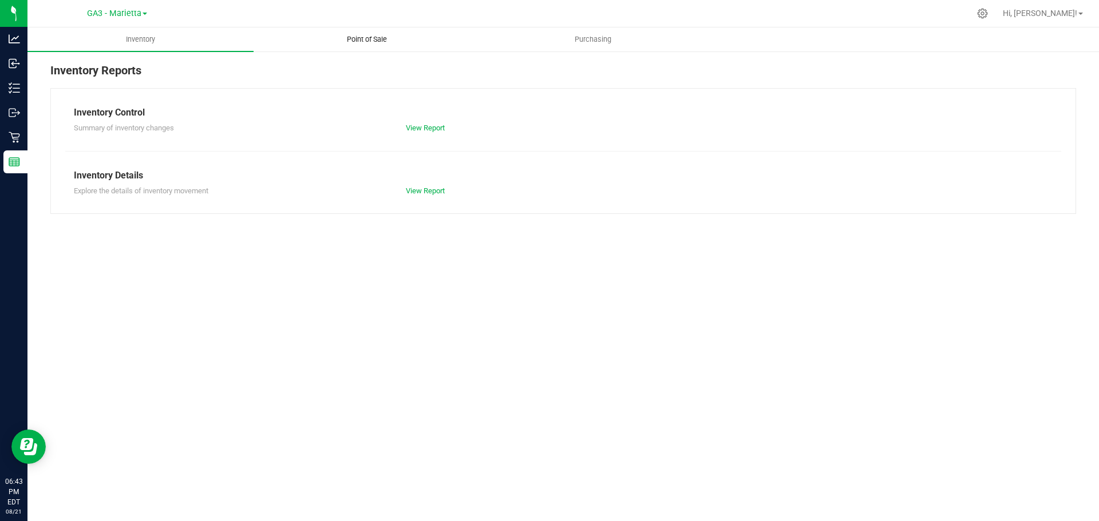 Image resolution: width=1099 pixels, height=521 pixels. What do you see at coordinates (563, 113) in the screenshot?
I see `div: Inventory Control` at bounding box center [563, 113].